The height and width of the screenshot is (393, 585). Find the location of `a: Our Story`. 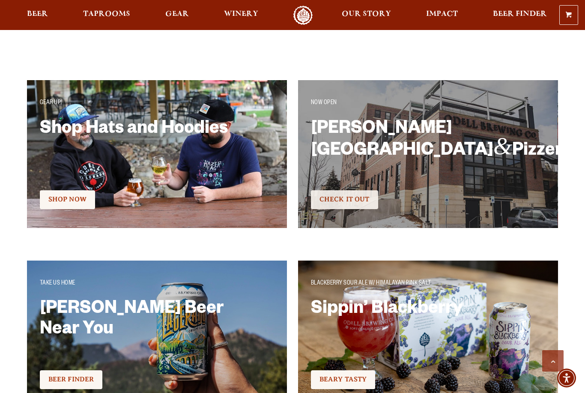

a: Our Story is located at coordinates (366, 15).